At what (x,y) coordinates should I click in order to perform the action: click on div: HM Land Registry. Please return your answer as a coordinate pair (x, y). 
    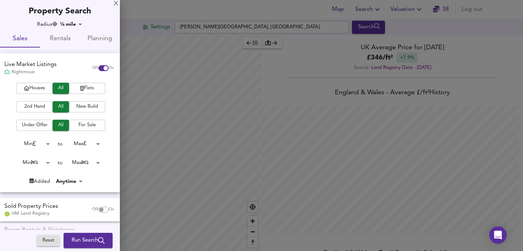
    Looking at the image, I should click on (31, 214).